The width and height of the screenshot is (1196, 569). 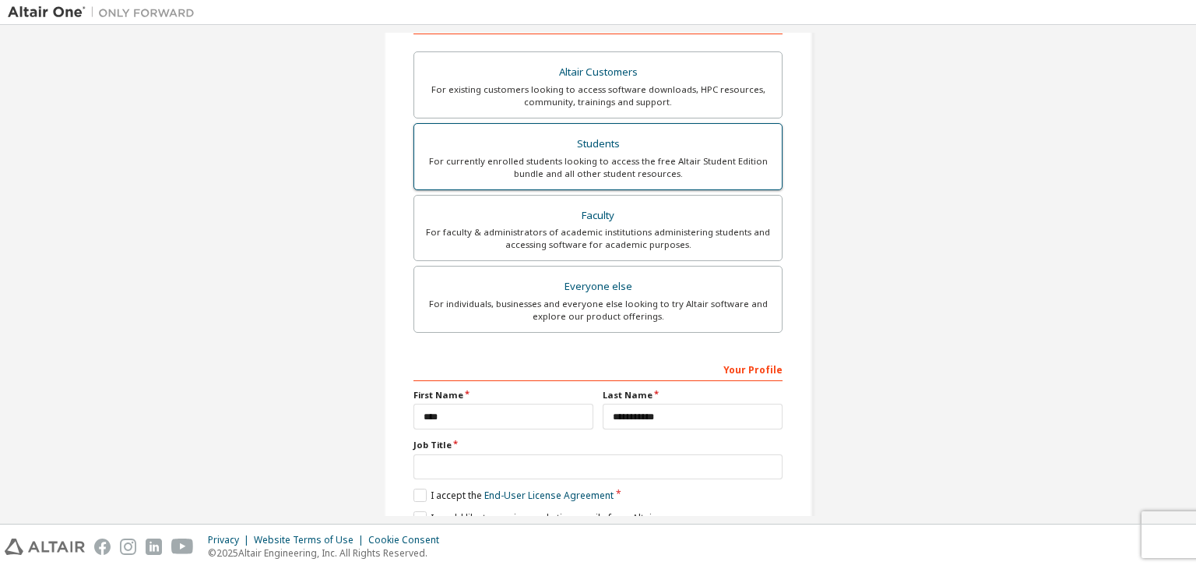 I want to click on label: First Name, so click(x=503, y=395).